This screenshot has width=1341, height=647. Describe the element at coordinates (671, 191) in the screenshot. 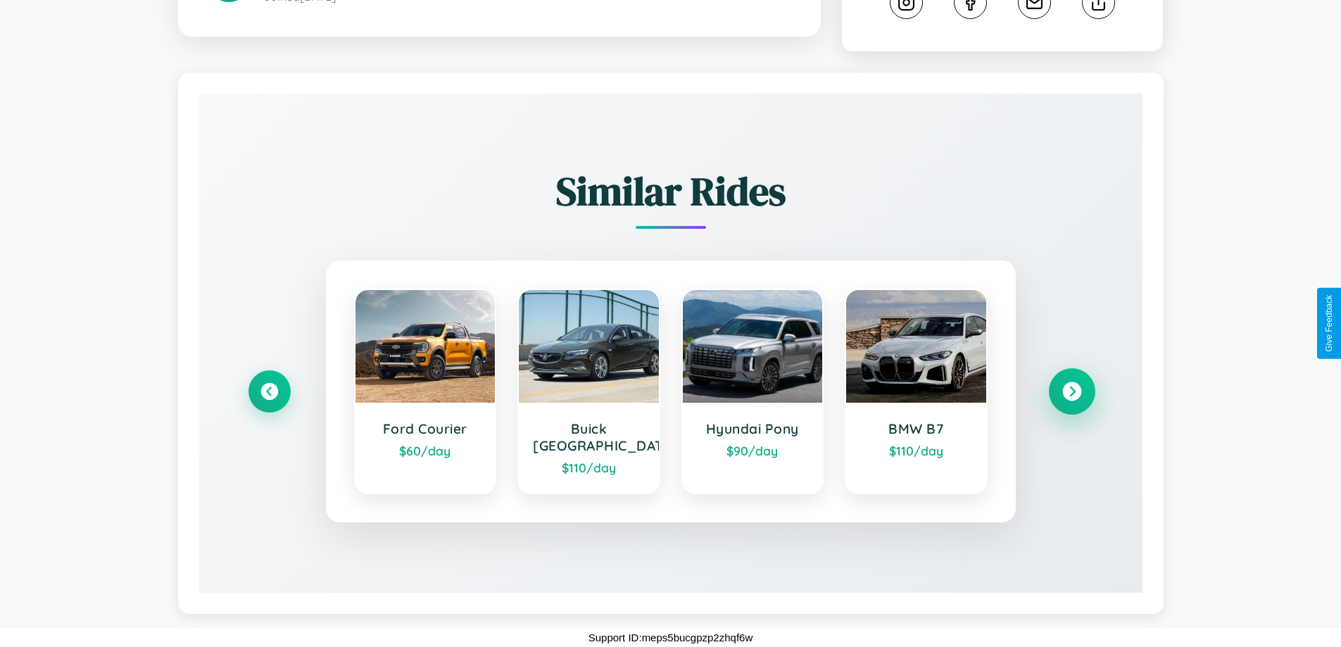

I see `h2: Similar Rides` at that location.